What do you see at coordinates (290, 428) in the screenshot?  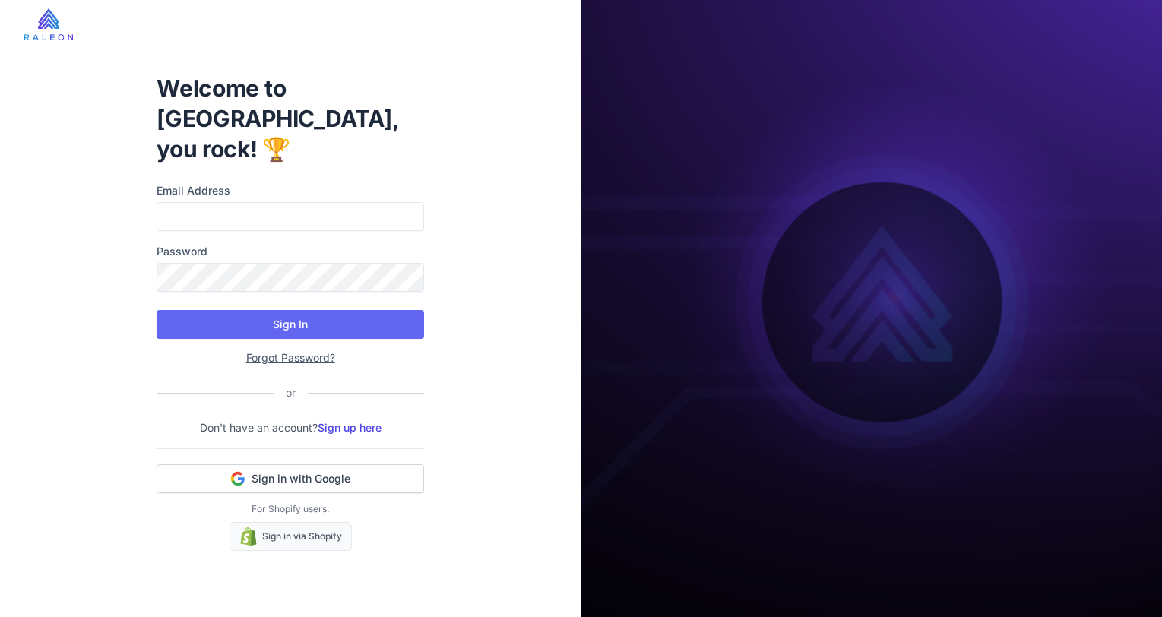 I see `p: Don't have an account?` at bounding box center [290, 428].